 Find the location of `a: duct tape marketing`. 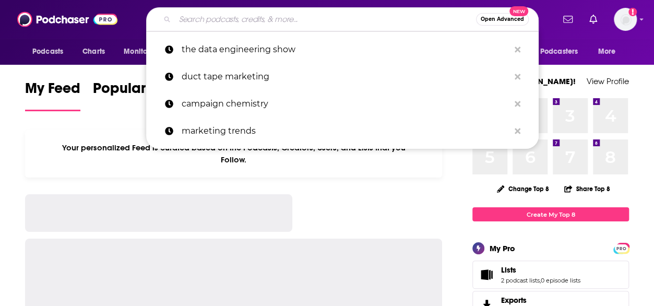

a: duct tape marketing is located at coordinates (342, 77).